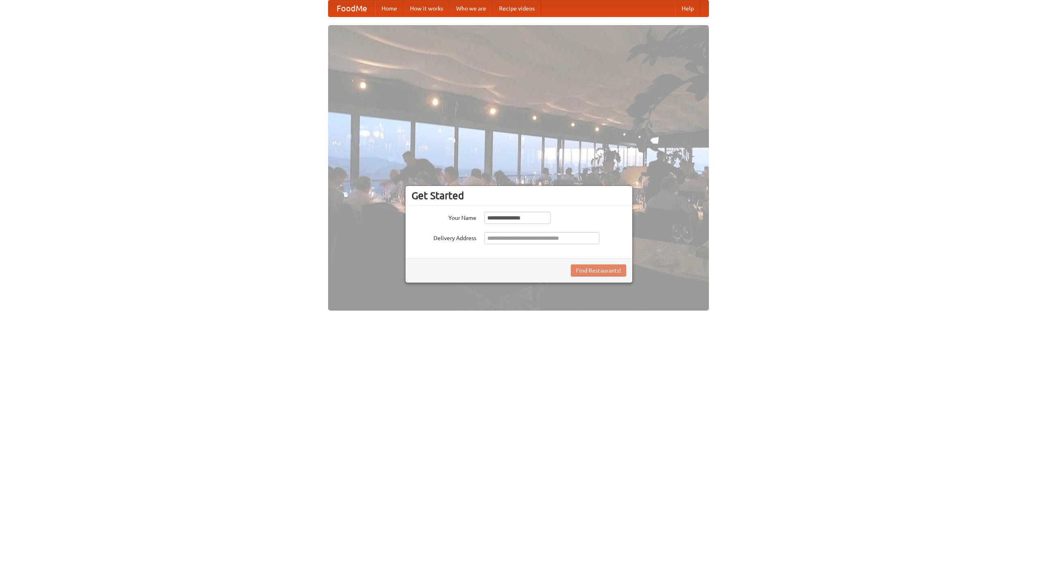 The height and width of the screenshot is (573, 1037). Describe the element at coordinates (444, 217) in the screenshot. I see `label: Your Name` at that location.